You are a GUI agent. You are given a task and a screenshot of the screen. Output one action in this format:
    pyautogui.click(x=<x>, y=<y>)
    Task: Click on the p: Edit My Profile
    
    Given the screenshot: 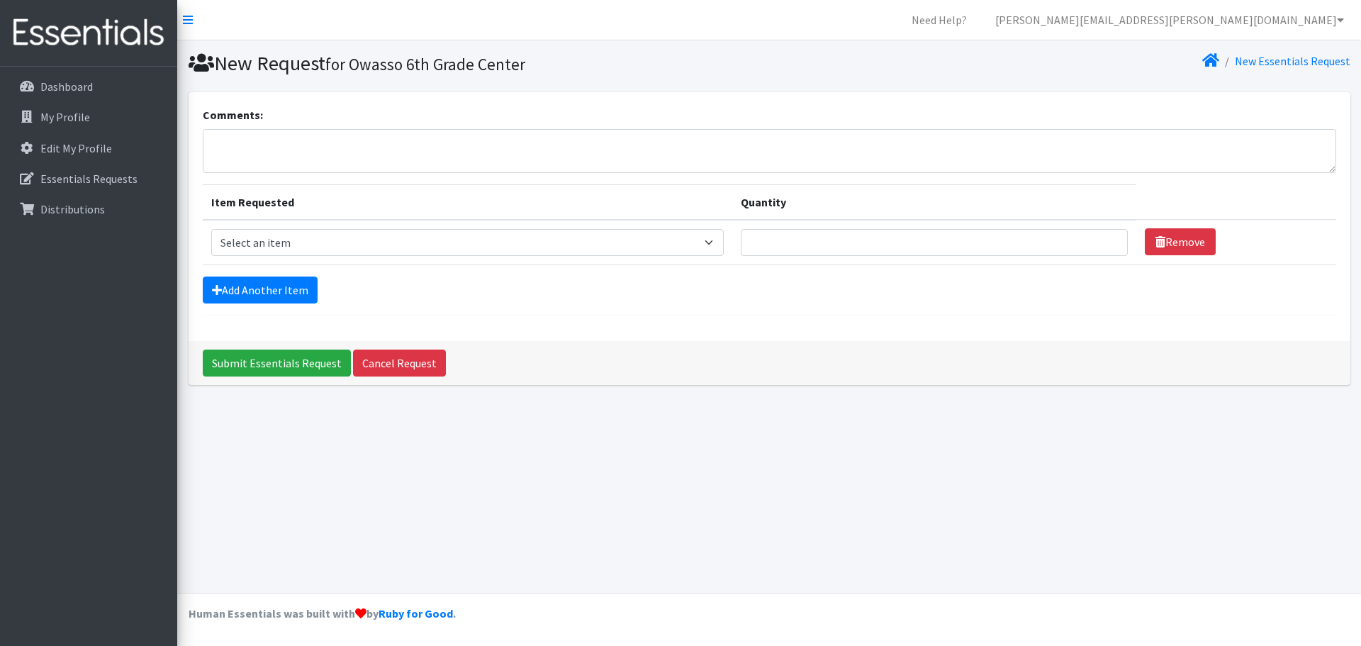 What is the action you would take?
    pyautogui.click(x=76, y=148)
    